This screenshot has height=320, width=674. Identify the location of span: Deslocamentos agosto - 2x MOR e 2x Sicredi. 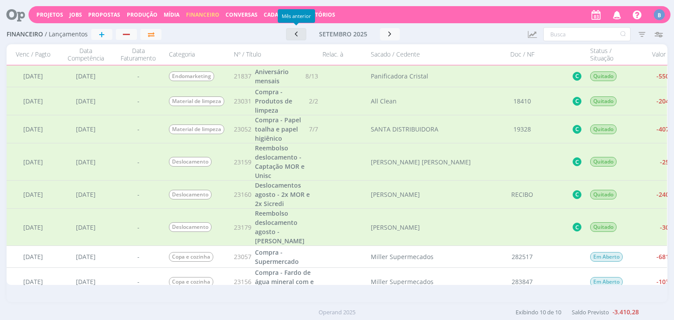
(282, 194).